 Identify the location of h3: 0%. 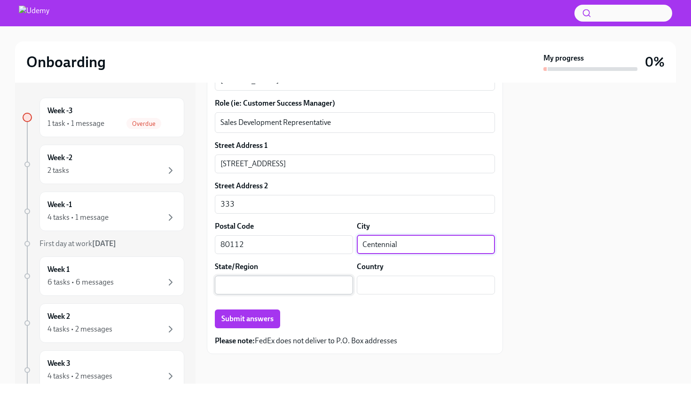
(655, 62).